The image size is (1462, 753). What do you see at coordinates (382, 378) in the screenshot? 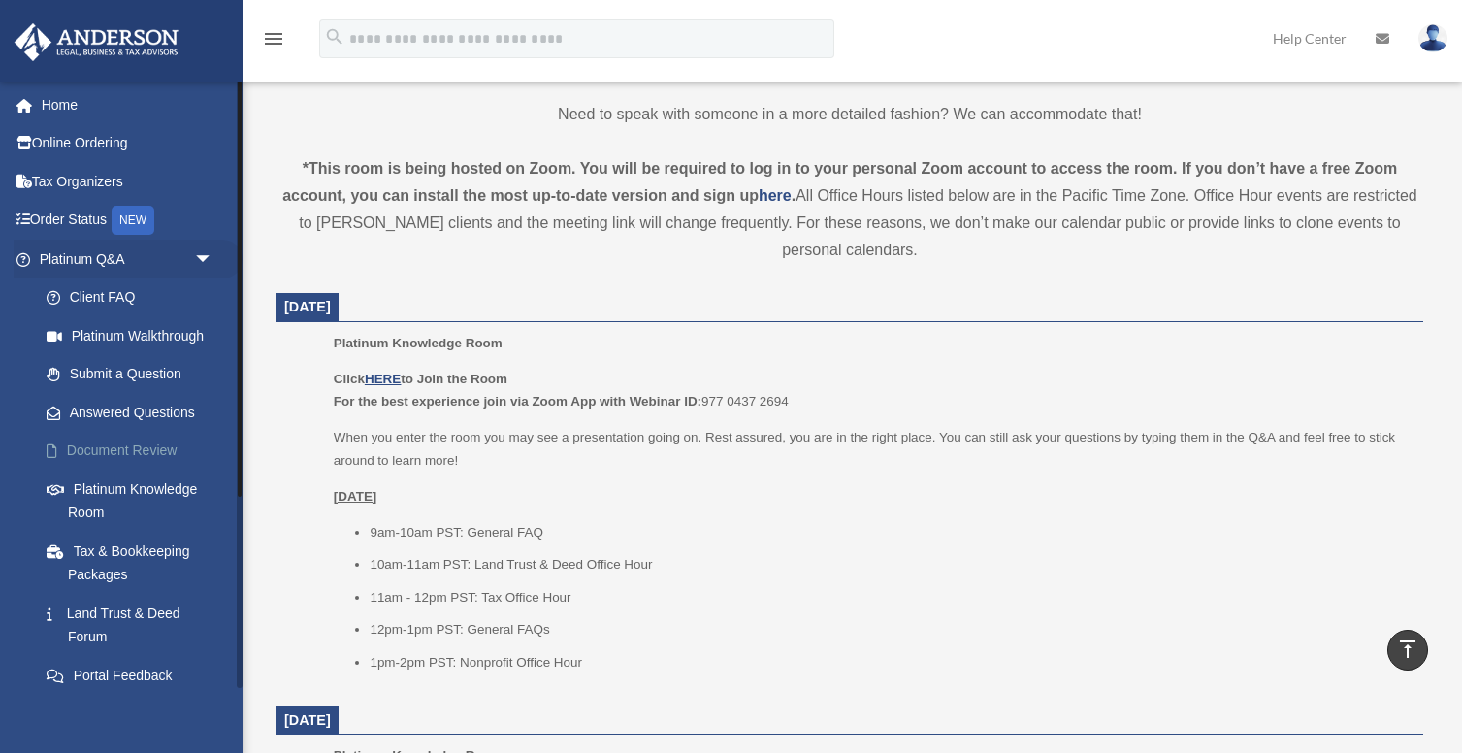
I see `u: HERE` at bounding box center [382, 378].